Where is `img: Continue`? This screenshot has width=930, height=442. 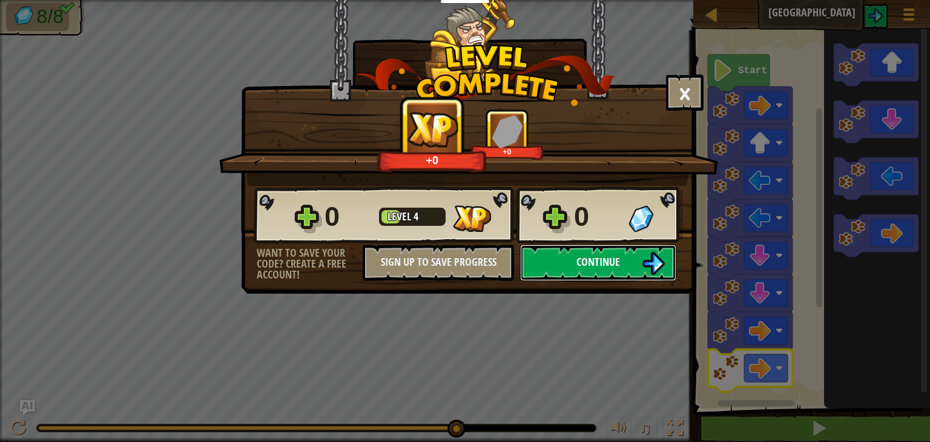
img: Continue is located at coordinates (653, 263).